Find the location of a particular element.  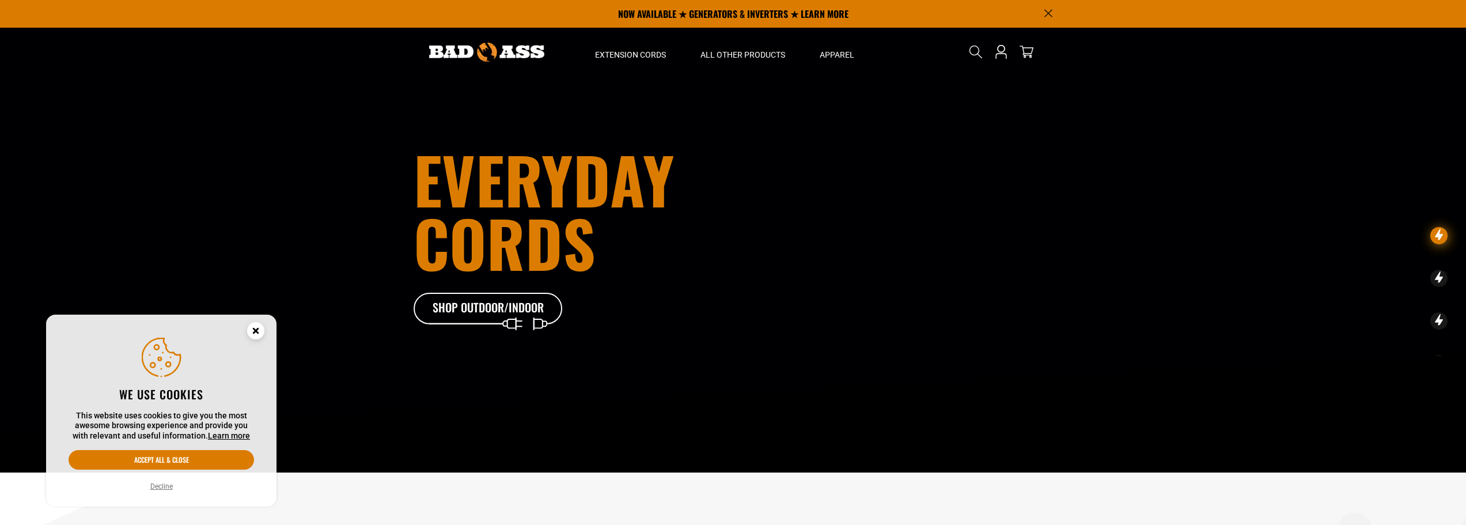

summary: All Other Products is located at coordinates (742, 52).